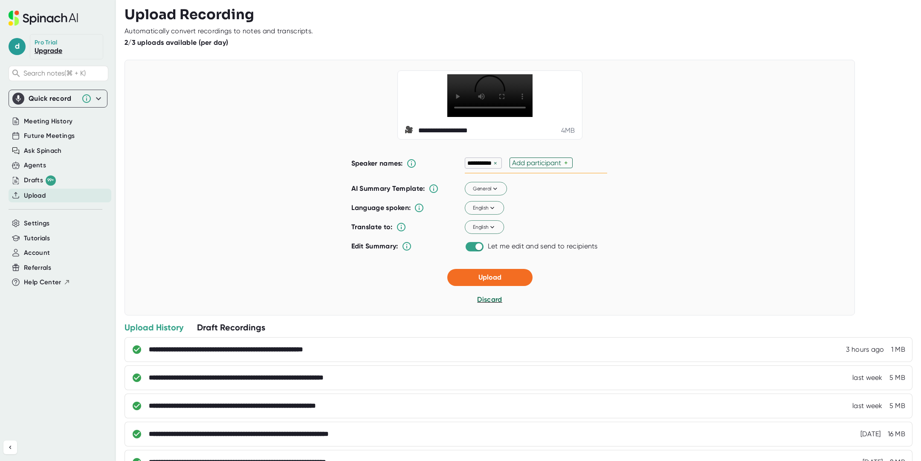 The image size is (921, 461). What do you see at coordinates (176, 42) in the screenshot?
I see `b: 2/3 uploads available (per day)` at bounding box center [176, 42].